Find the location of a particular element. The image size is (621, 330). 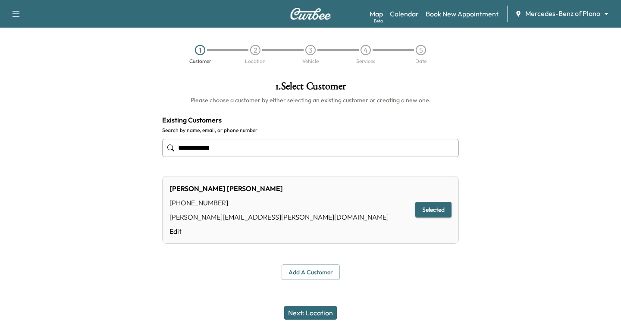

button: Add a customer is located at coordinates (310, 272).